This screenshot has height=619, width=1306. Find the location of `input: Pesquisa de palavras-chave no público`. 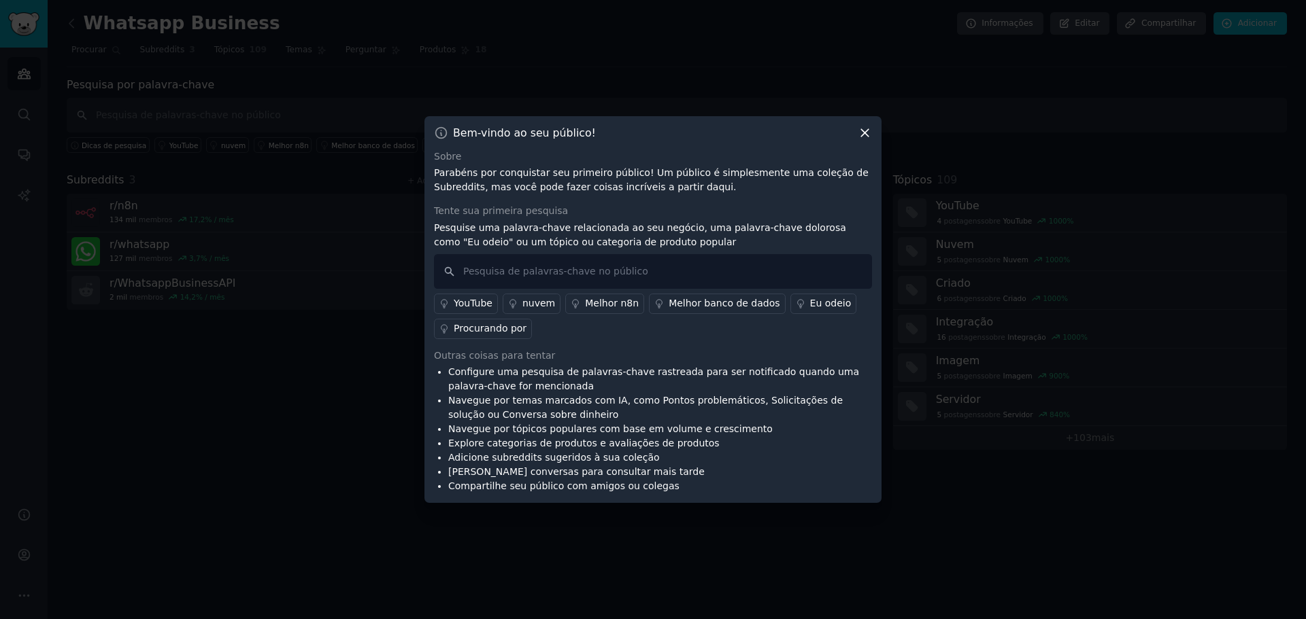

input: Pesquisa de palavras-chave no público is located at coordinates (653, 271).